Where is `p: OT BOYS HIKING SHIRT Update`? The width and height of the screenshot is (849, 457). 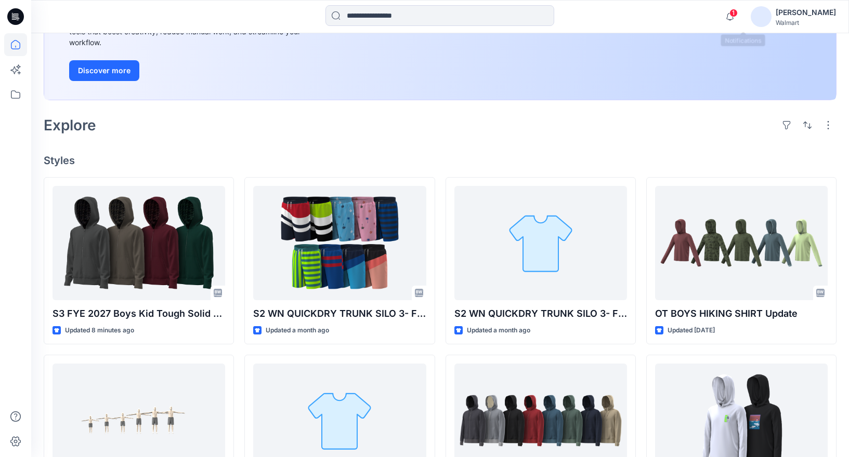
p: OT BOYS HIKING SHIRT Update is located at coordinates (741, 314).